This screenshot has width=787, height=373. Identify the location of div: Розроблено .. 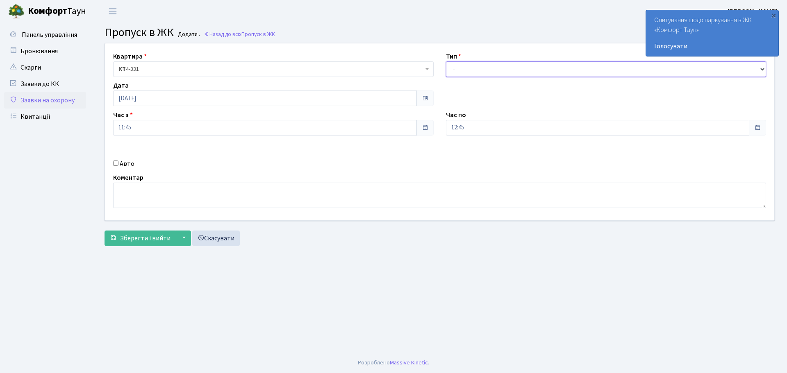
(393, 363).